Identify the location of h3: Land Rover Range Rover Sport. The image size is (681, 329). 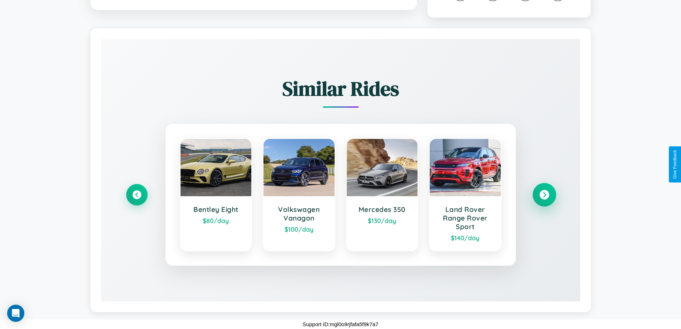
(465, 218).